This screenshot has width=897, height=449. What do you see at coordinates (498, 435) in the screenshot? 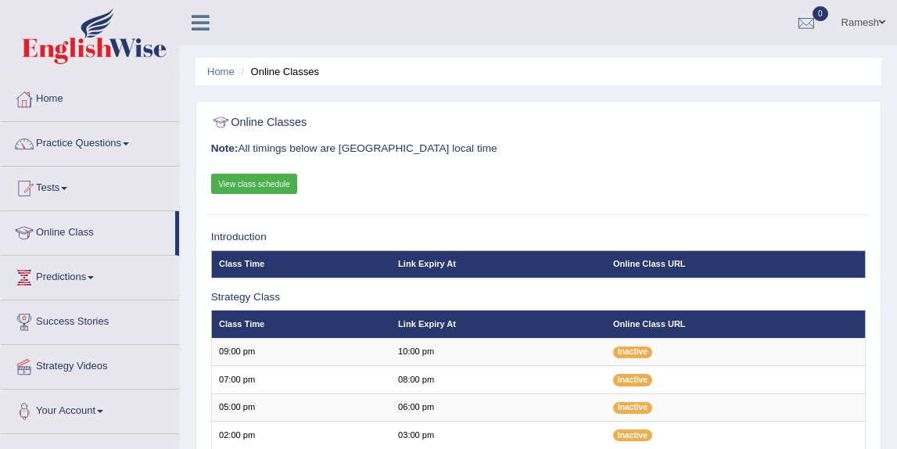
I see `td: 03:00 pm` at bounding box center [498, 435].